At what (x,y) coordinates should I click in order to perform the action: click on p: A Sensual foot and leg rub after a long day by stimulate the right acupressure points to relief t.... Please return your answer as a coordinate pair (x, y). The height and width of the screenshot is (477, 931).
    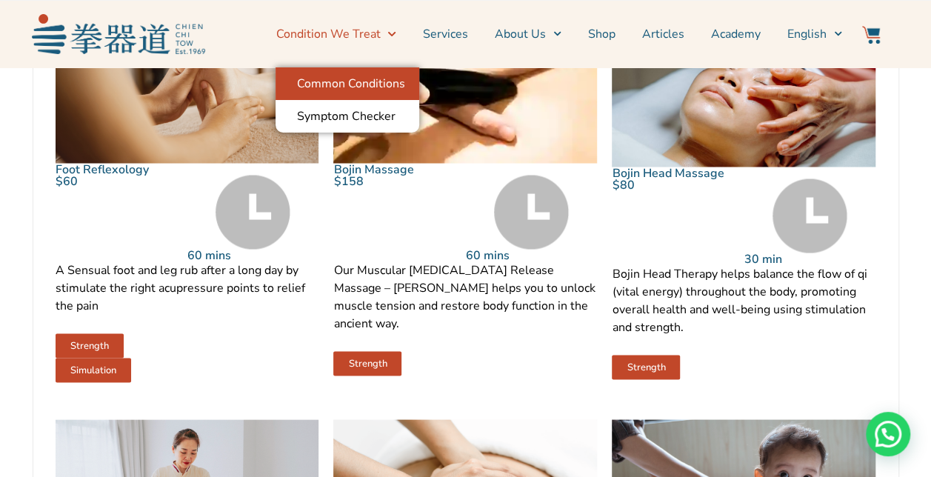
    Looking at the image, I should click on (187, 287).